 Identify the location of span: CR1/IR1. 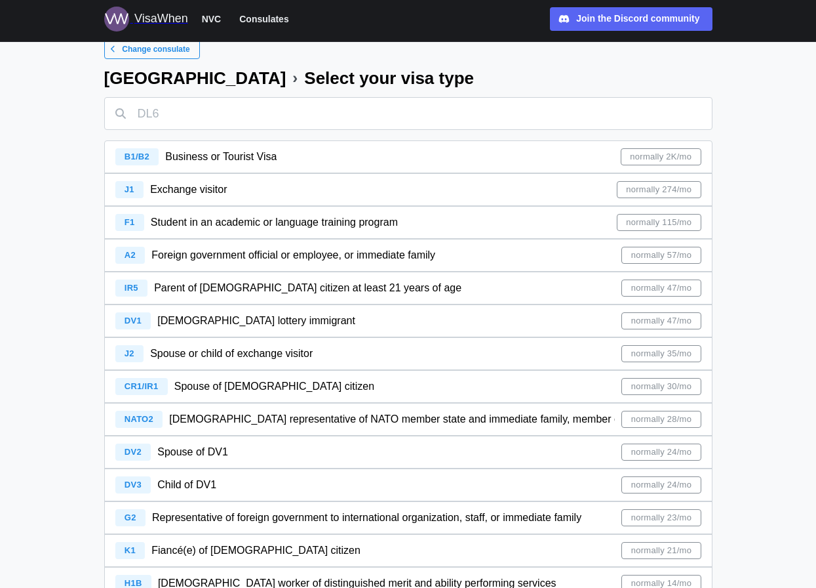
(142, 386).